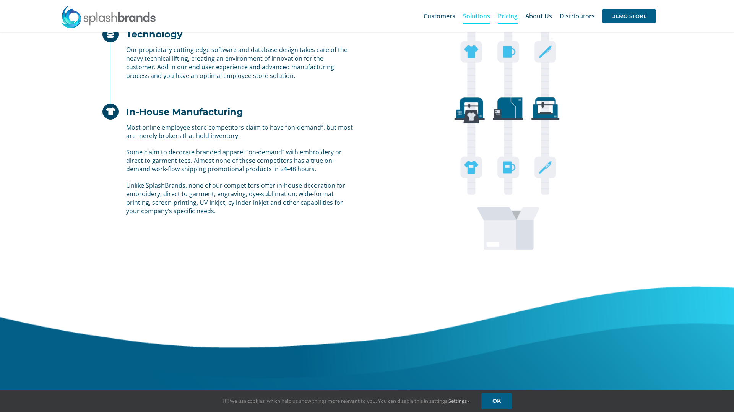  What do you see at coordinates (346, 401) in the screenshot?
I see `span: Hi! We use cookies, which help us show things more relevant to you. You can disable this in setti...` at bounding box center [346, 401].